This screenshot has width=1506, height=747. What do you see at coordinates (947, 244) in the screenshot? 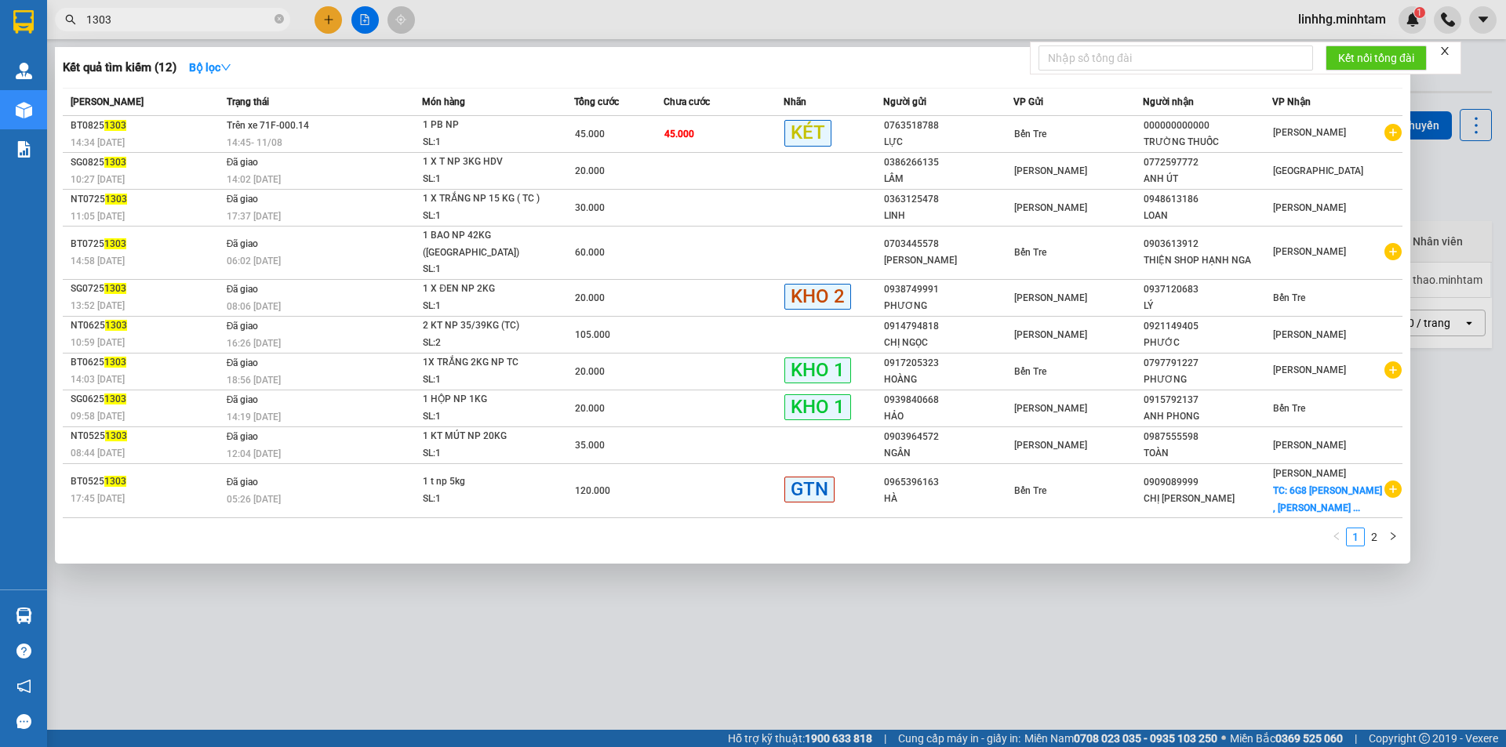
I see `div: 0703445578` at bounding box center [947, 244].